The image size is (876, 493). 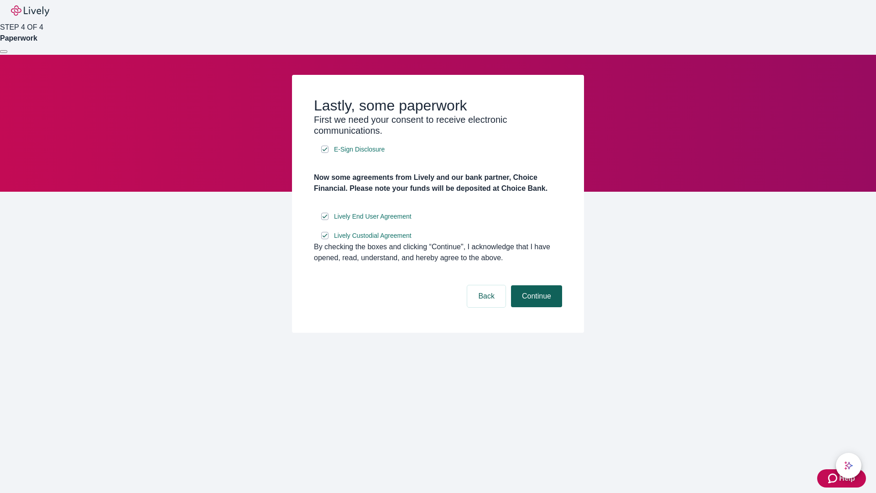 I want to click on h3: First we need your consent to receive electronic communications., so click(x=438, y=125).